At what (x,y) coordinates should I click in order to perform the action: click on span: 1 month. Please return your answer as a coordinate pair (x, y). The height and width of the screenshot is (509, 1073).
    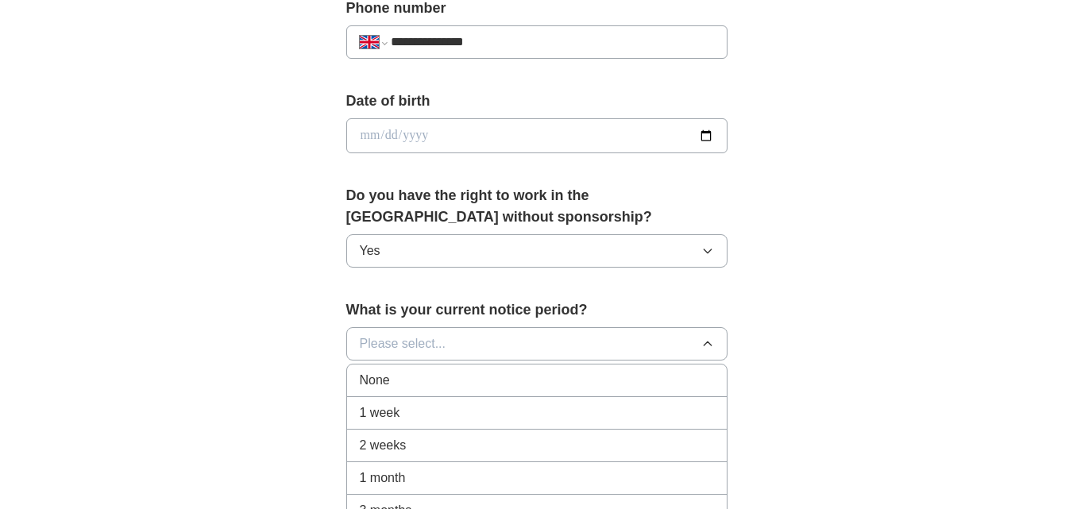
    Looking at the image, I should click on (383, 478).